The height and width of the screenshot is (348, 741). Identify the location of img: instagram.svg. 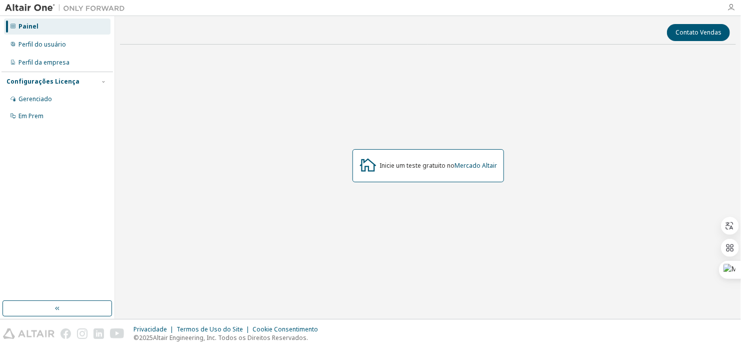
(82, 333).